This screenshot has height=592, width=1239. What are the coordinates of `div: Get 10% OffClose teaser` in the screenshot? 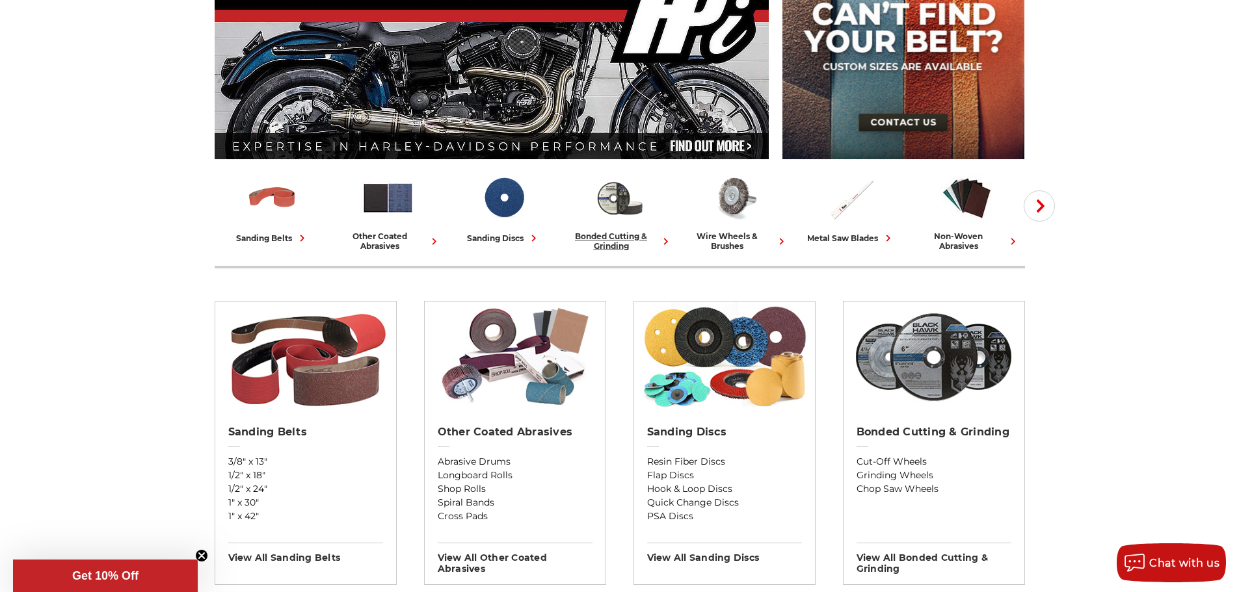 It's located at (105, 576).